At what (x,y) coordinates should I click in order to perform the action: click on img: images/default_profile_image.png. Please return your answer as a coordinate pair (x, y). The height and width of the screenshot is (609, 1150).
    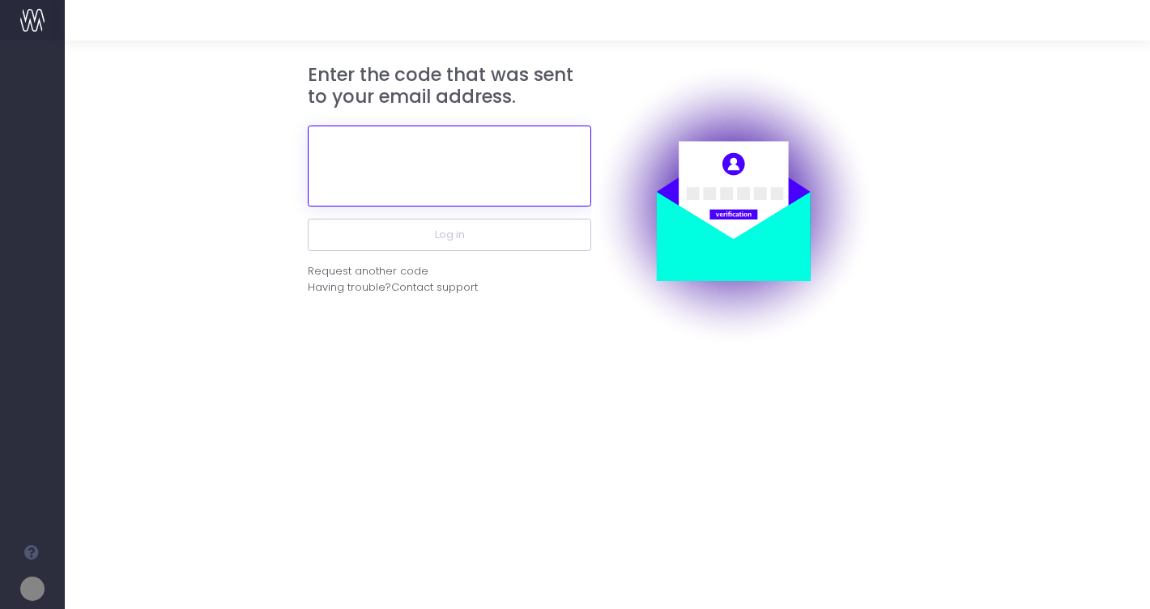
    Looking at the image, I should click on (32, 589).